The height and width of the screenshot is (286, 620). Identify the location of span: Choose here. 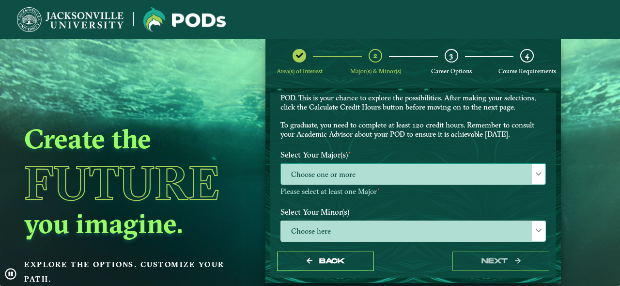
(413, 231).